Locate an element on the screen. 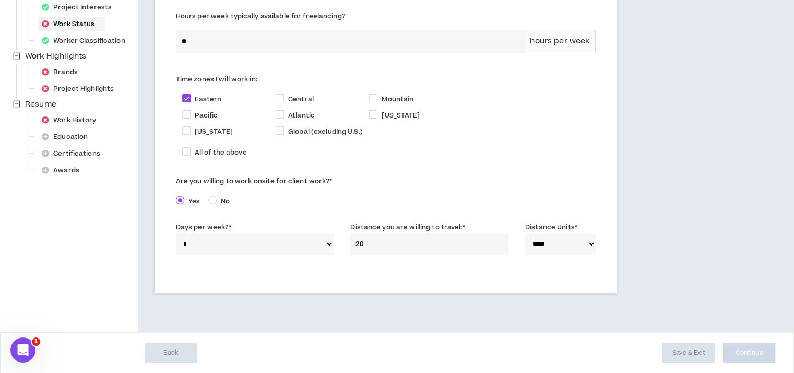  label: Days per week? is located at coordinates (204, 227).